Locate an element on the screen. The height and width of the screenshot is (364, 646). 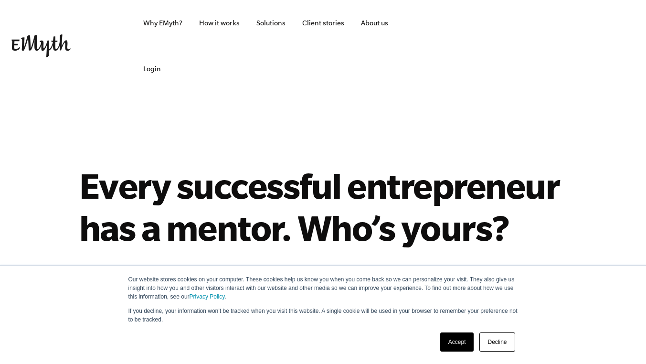
img: EMyth is located at coordinates (41, 46).